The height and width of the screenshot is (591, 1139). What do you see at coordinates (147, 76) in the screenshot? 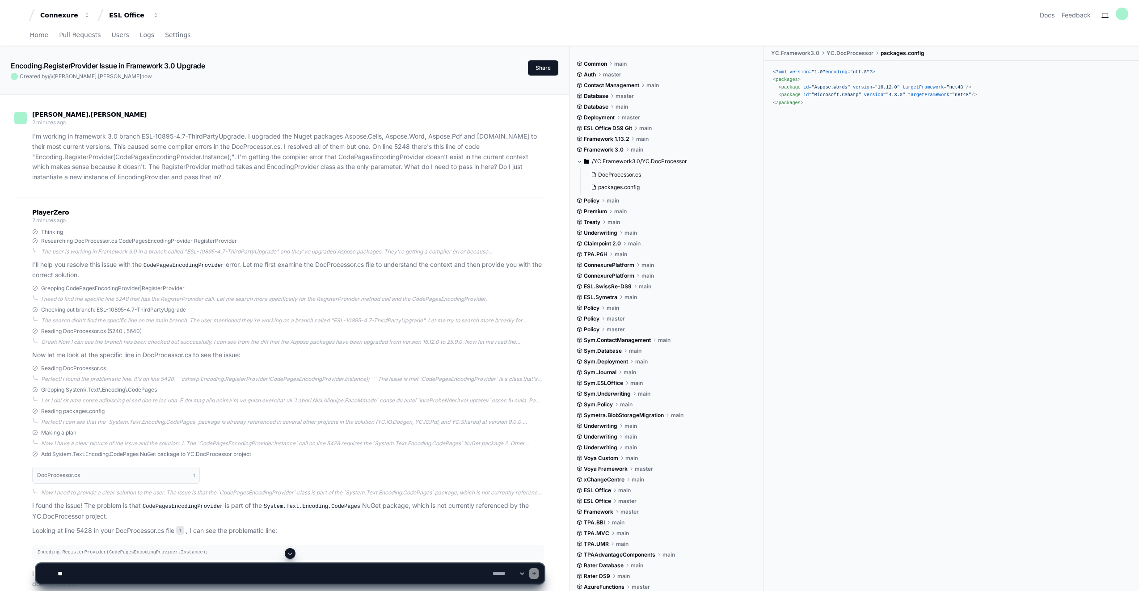
I see `span: now` at bounding box center [147, 76].